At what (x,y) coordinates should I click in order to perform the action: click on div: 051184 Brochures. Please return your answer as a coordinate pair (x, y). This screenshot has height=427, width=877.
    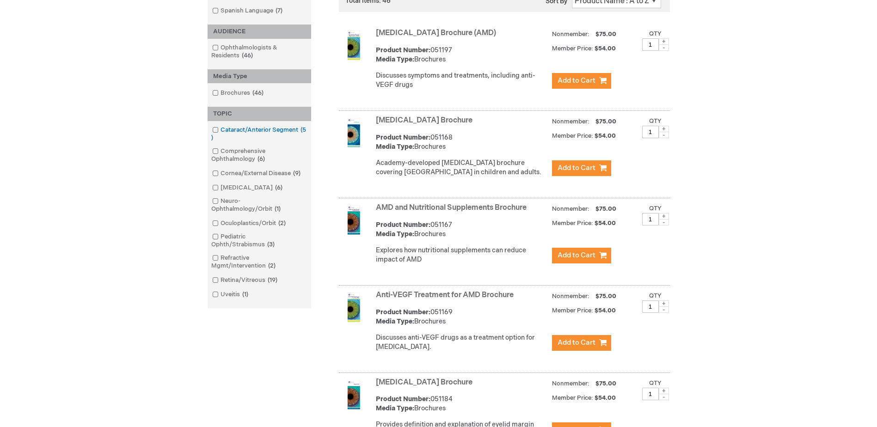
    Looking at the image, I should click on (461, 404).